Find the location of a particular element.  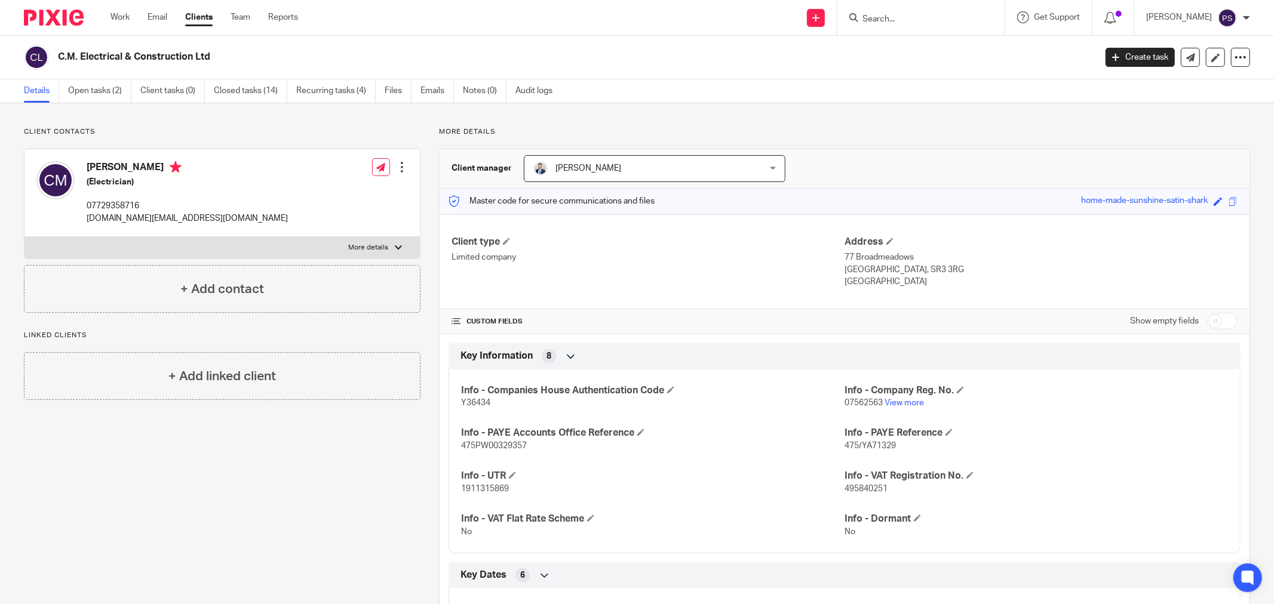

span: 475PW00329357 is located at coordinates (494, 446).